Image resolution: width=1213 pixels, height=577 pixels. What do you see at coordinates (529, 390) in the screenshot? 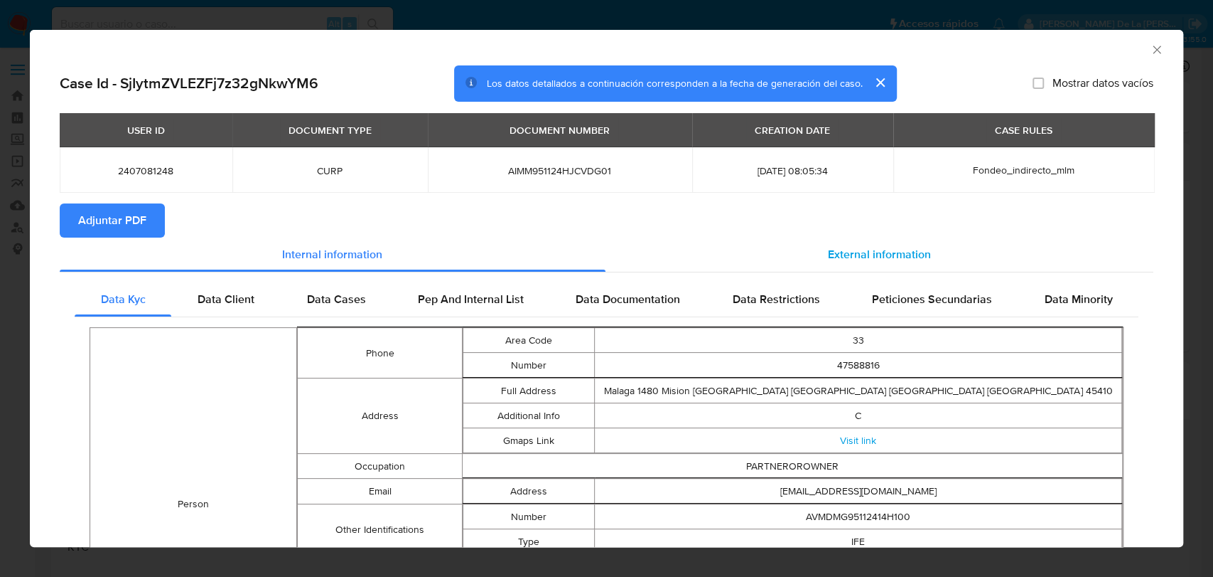
I see `td: Full Address` at bounding box center [529, 390].